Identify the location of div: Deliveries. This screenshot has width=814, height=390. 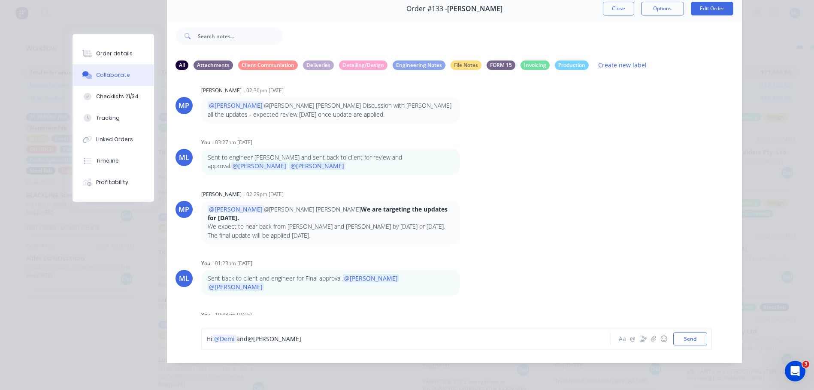
(318, 65).